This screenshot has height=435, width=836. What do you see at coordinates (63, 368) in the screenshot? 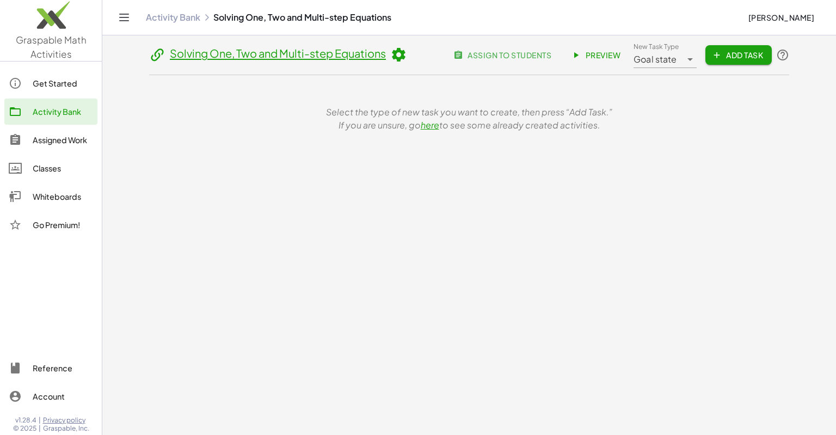
I see `div: Reference` at bounding box center [63, 368].